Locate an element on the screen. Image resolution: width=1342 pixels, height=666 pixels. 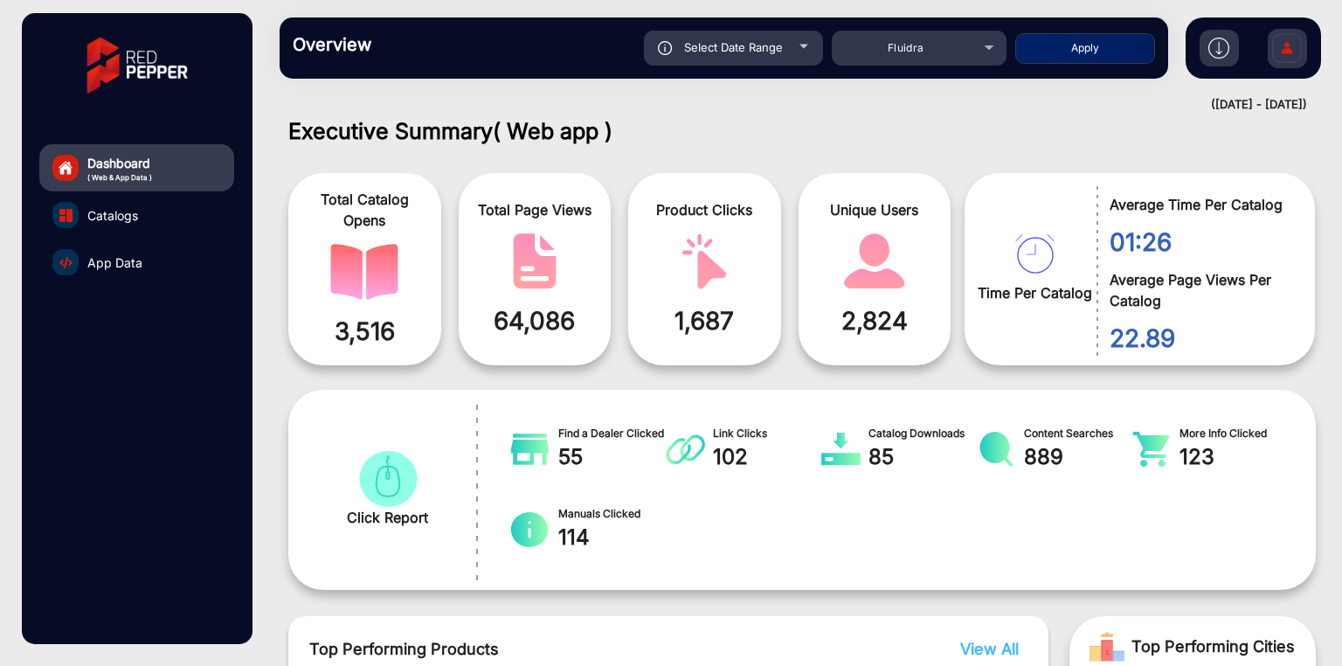
span: ( Web & App Data ) is located at coordinates (120, 177).